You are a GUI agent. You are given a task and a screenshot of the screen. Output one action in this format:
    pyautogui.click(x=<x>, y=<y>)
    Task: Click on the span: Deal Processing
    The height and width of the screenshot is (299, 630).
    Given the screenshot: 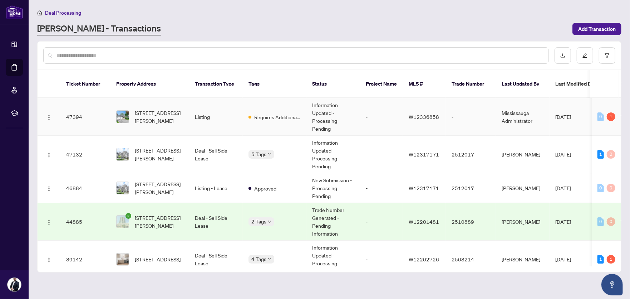 What is the action you would take?
    pyautogui.click(x=63, y=13)
    